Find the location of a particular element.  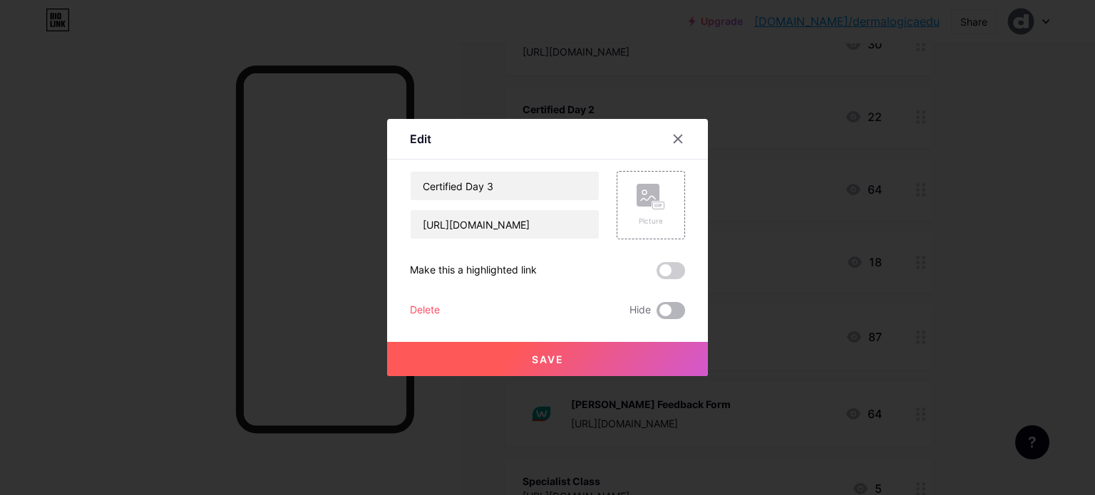

input: Title is located at coordinates (505, 186).